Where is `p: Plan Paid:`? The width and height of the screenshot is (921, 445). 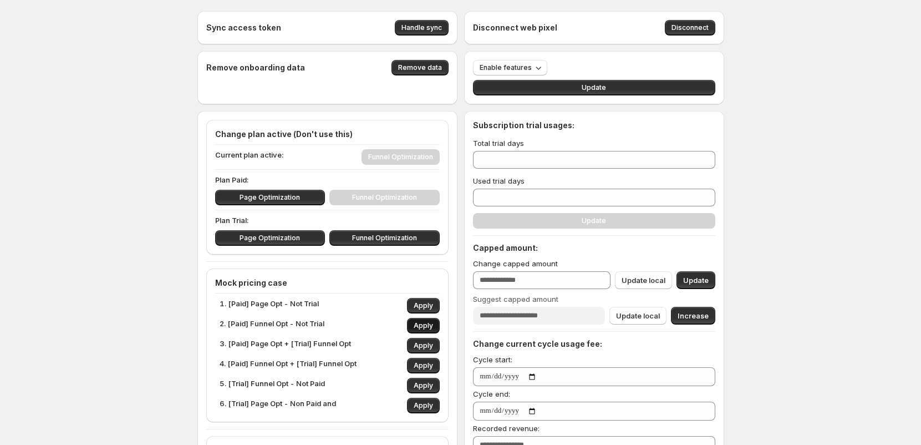 p: Plan Paid: is located at coordinates (327, 180).